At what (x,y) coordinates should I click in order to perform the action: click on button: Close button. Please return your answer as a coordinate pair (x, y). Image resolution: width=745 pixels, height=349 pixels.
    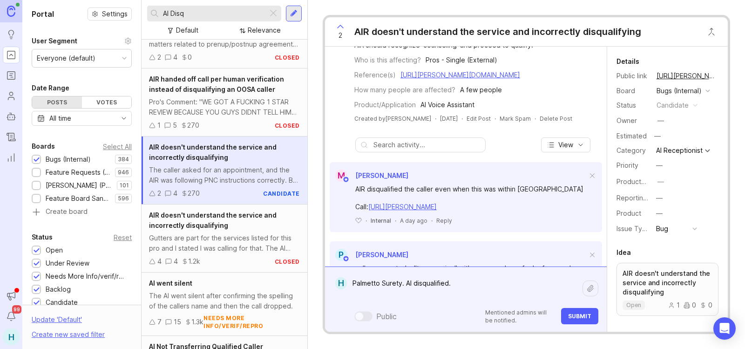
    Looking at the image, I should click on (712, 32).